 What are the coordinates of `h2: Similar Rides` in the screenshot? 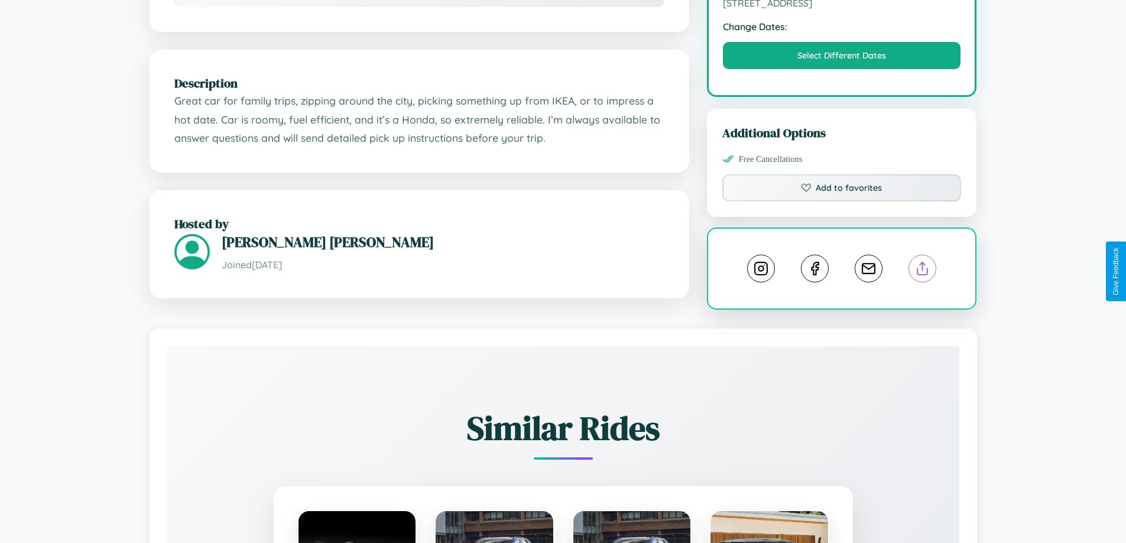 It's located at (563, 428).